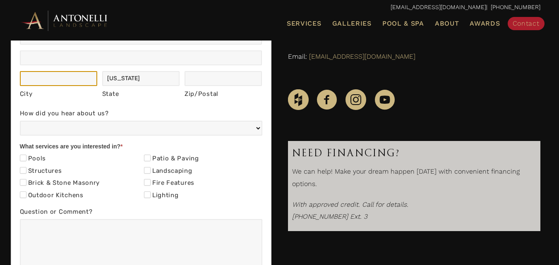 The width and height of the screenshot is (559, 265). I want to click on label: Lighting, so click(161, 196).